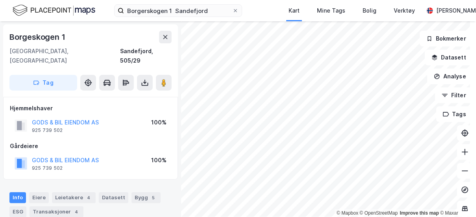 Image resolution: width=476 pixels, height=217 pixels. I want to click on a: Mapbox, so click(347, 213).